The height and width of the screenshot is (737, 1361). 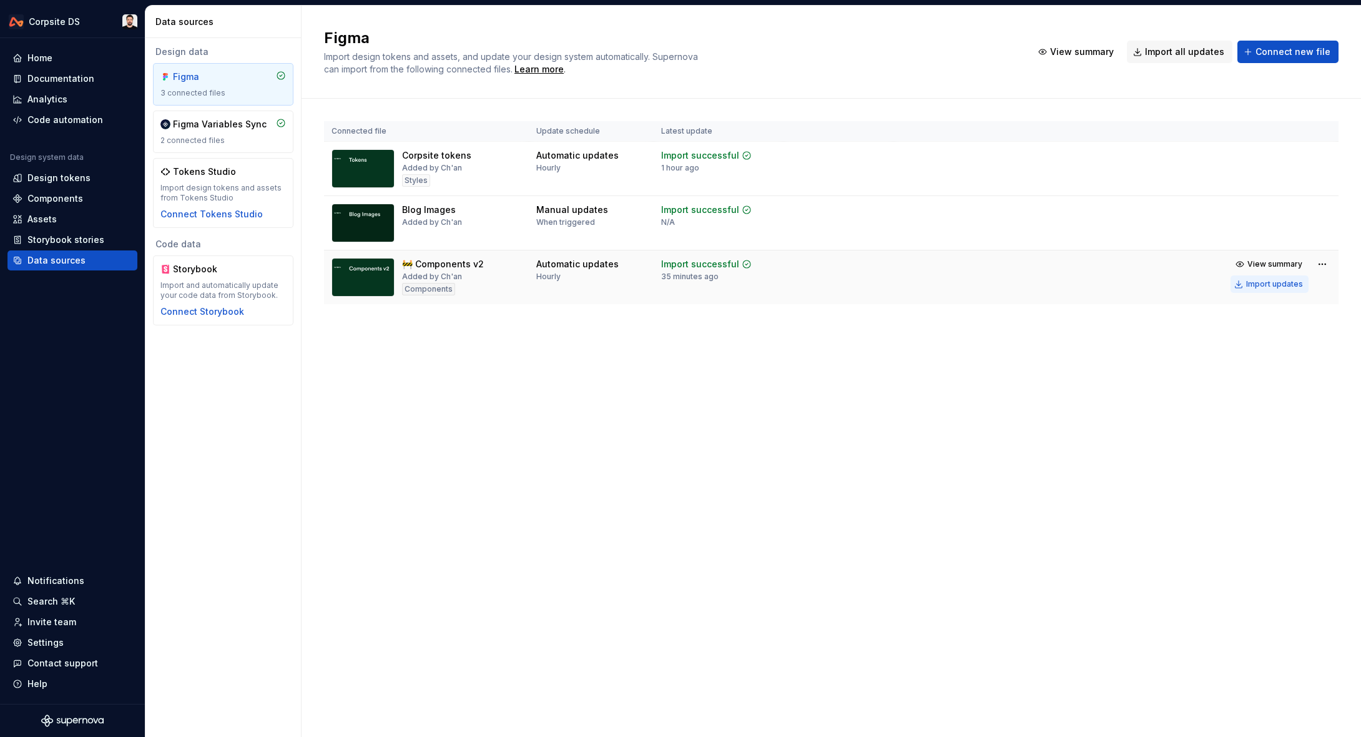 What do you see at coordinates (223, 93) in the screenshot?
I see `div: 3 connected files` at bounding box center [223, 93].